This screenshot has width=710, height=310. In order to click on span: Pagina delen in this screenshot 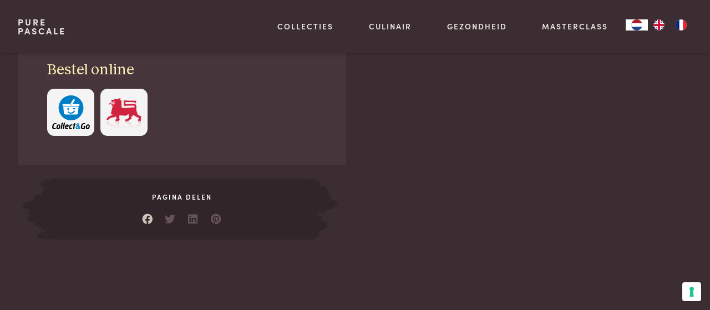, I will do `click(182, 197)`.